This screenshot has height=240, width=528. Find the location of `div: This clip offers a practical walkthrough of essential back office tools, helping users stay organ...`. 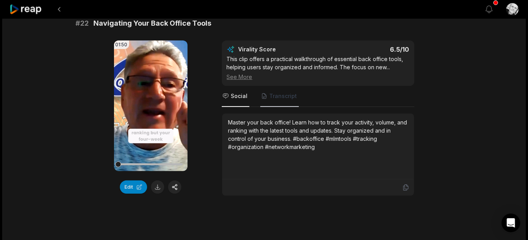

div: This clip offers a practical walkthrough of essential back office tools, helping users stay organ... is located at coordinates (318, 68).